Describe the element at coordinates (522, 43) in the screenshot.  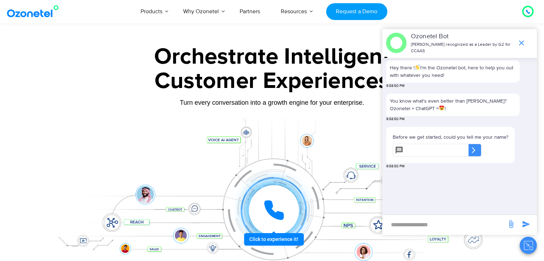
I see `span: end chat or minimize` at that location.